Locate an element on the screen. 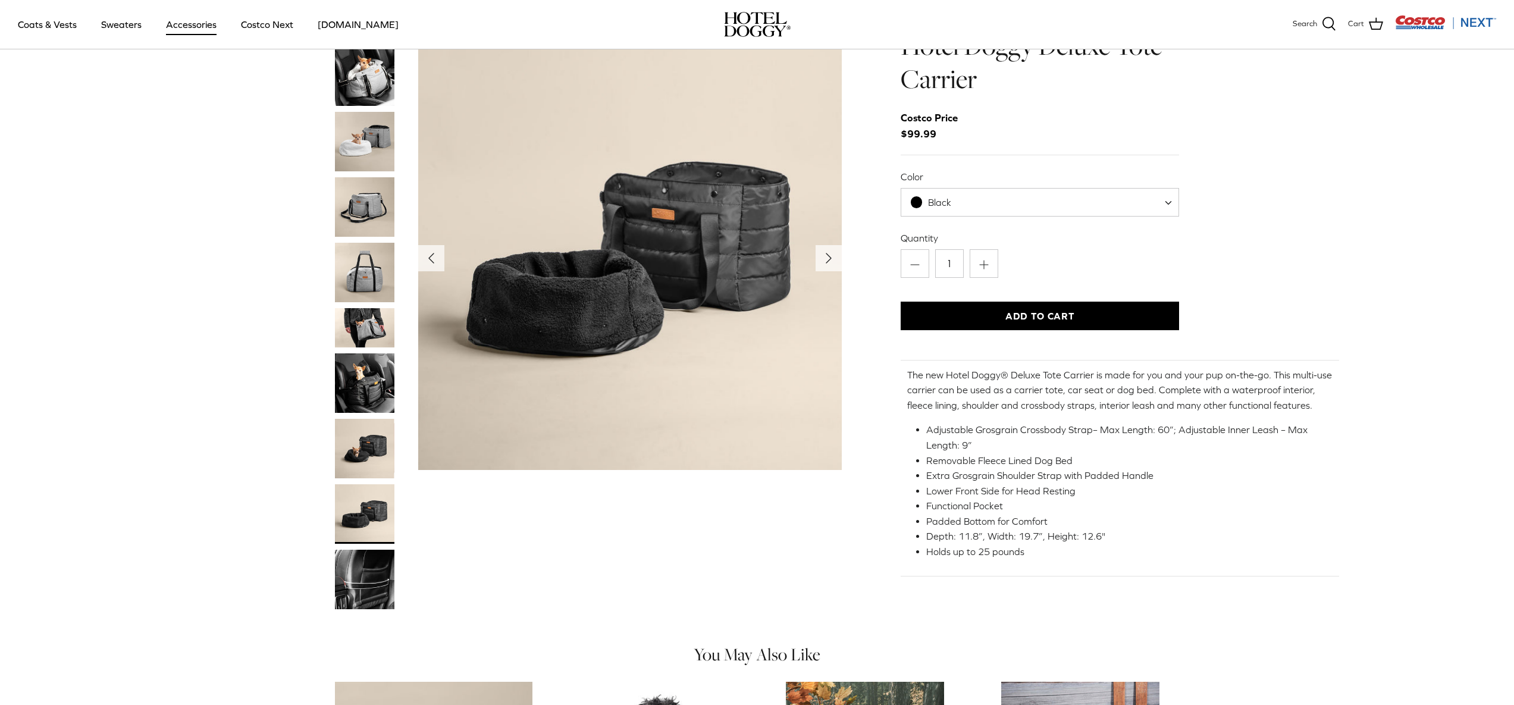 Image resolution: width=1514 pixels, height=705 pixels. a: hoteldoggy.com hoteldoggycom is located at coordinates (757, 24).